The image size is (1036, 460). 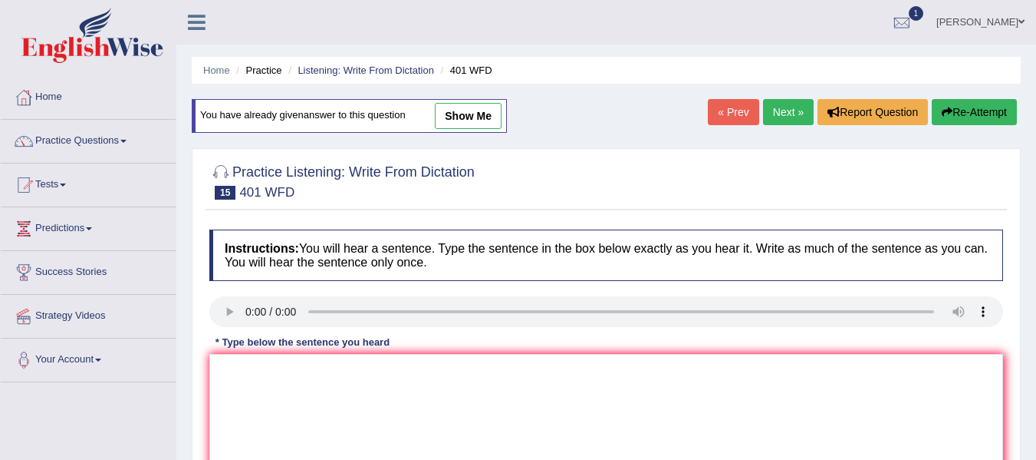 What do you see at coordinates (225, 193) in the screenshot?
I see `span: 15` at bounding box center [225, 193].